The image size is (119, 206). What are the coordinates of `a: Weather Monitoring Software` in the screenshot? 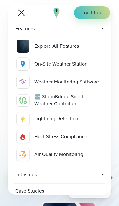 It's located at (60, 82).